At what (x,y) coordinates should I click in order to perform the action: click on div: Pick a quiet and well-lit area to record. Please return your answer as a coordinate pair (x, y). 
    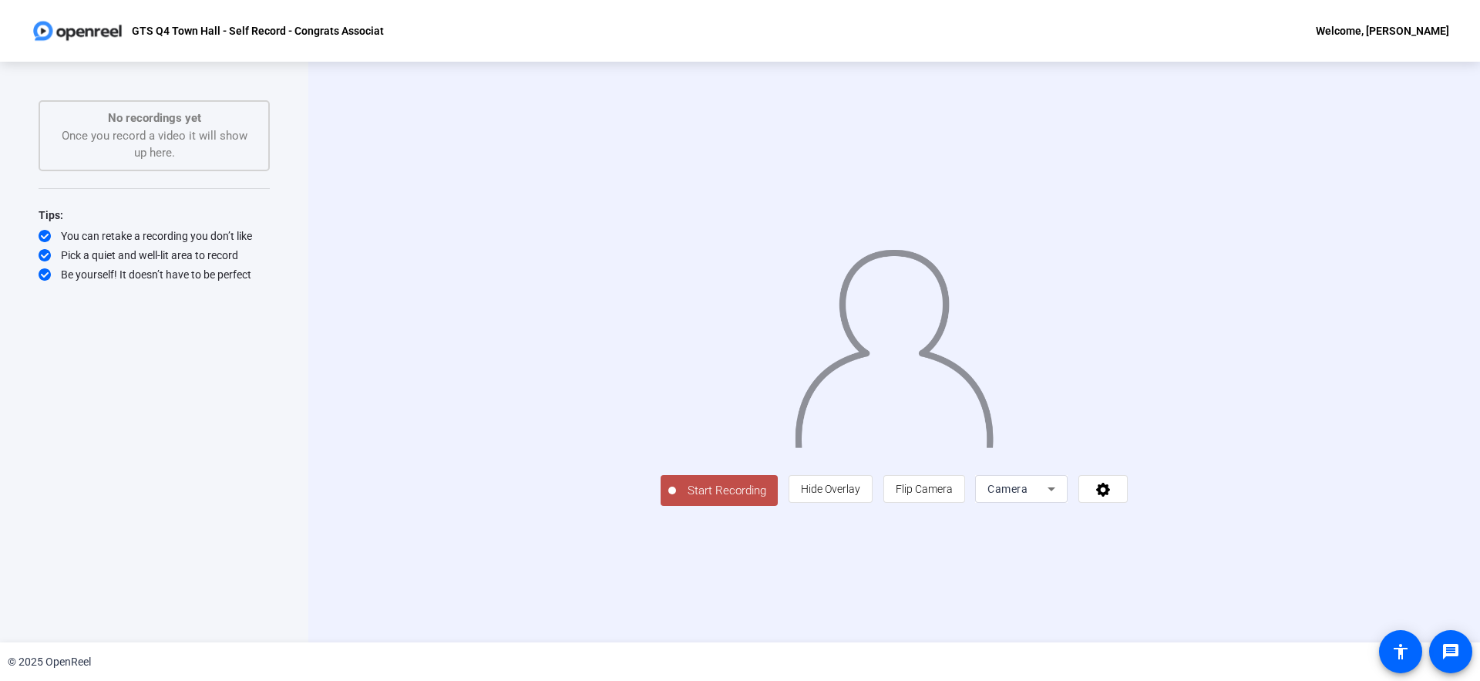
    Looking at the image, I should click on (154, 255).